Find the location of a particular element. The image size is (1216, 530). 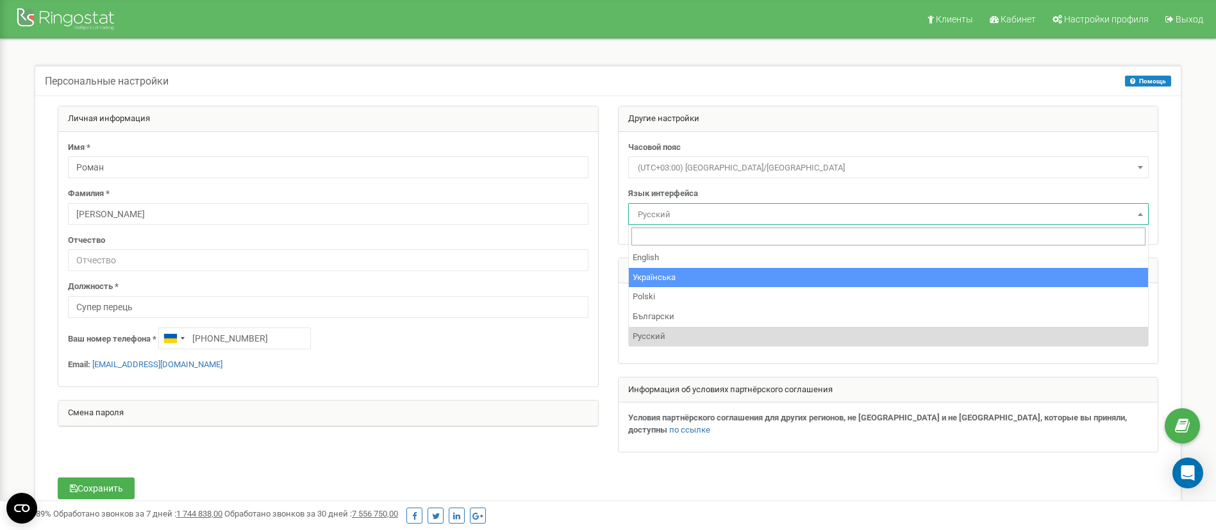

div: Информация об условиях партнёрского соглашения is located at coordinates (888, 390).